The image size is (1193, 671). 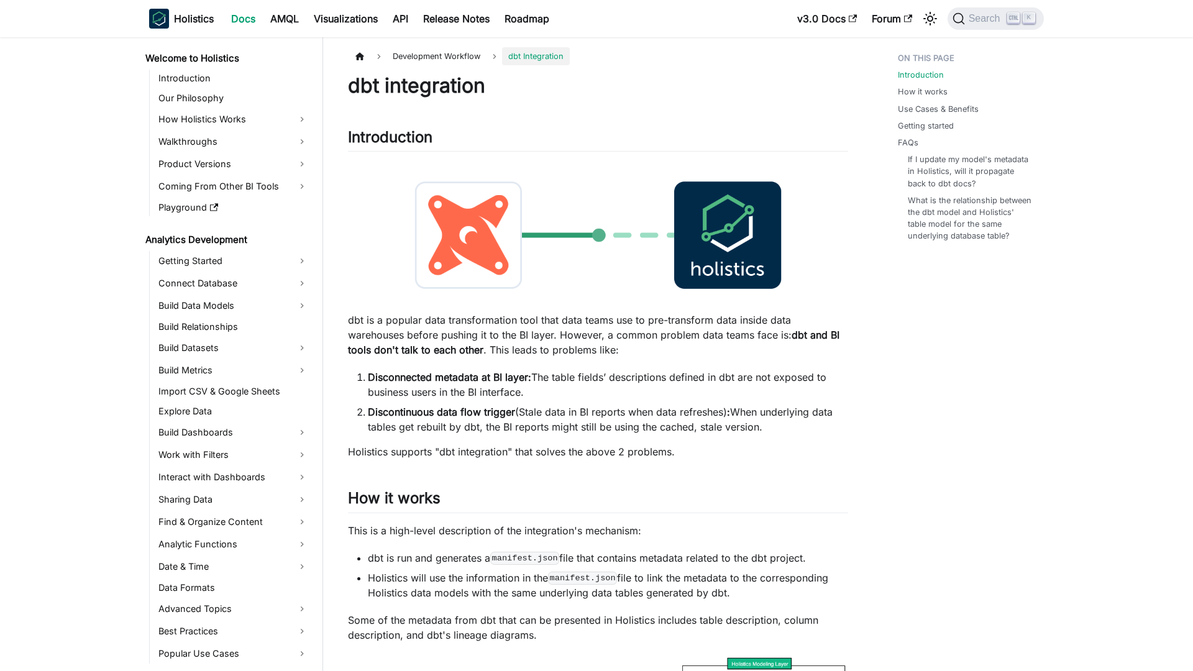 I want to click on a: Build Data Models, so click(x=233, y=306).